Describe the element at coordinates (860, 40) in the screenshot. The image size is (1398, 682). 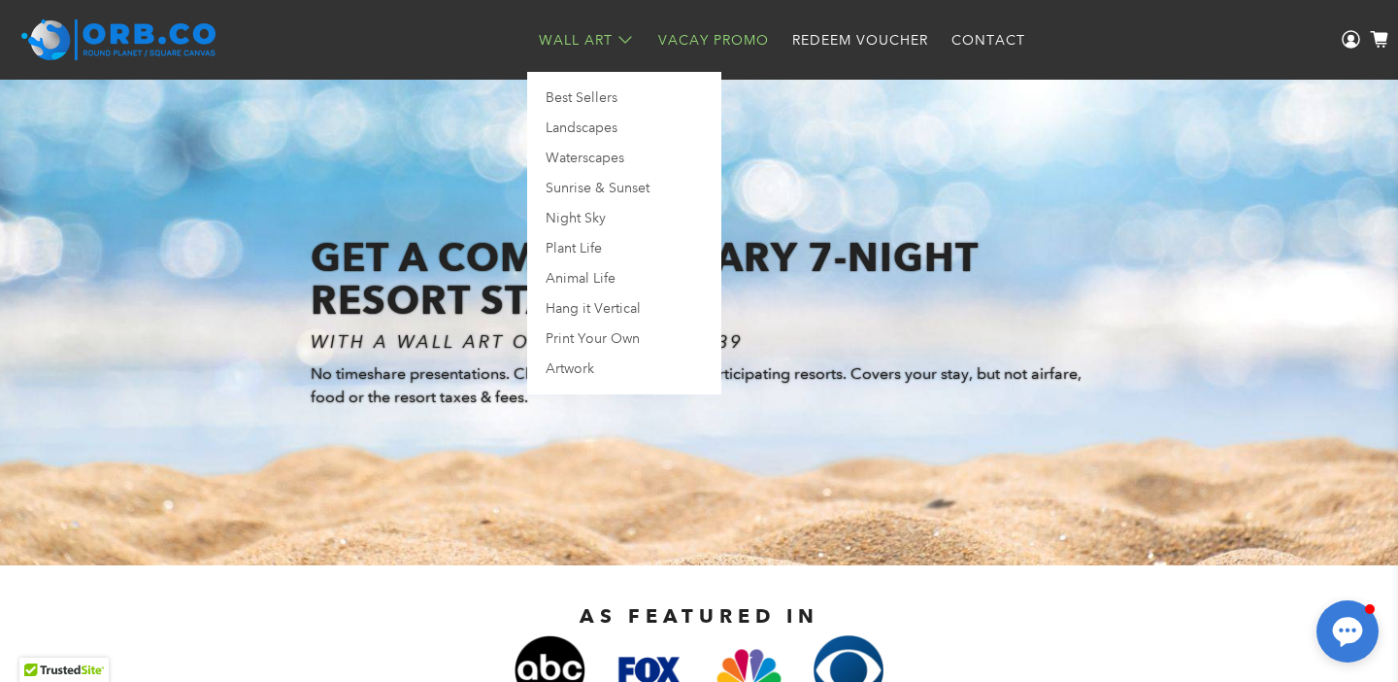
I see `a: Redeem Voucher` at that location.